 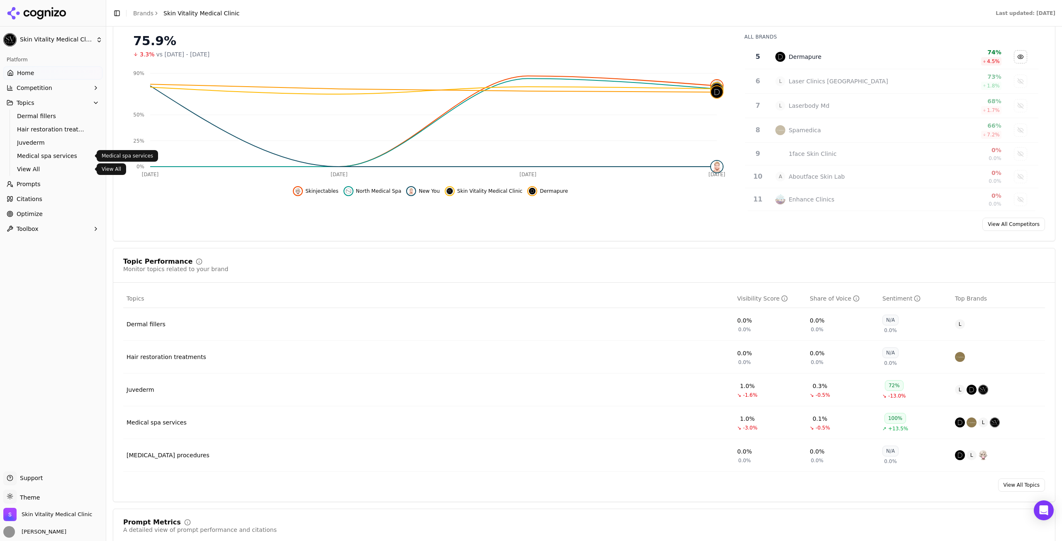 What do you see at coordinates (1021, 106) in the screenshot?
I see `button: Show laserbody md data` at bounding box center [1021, 106].